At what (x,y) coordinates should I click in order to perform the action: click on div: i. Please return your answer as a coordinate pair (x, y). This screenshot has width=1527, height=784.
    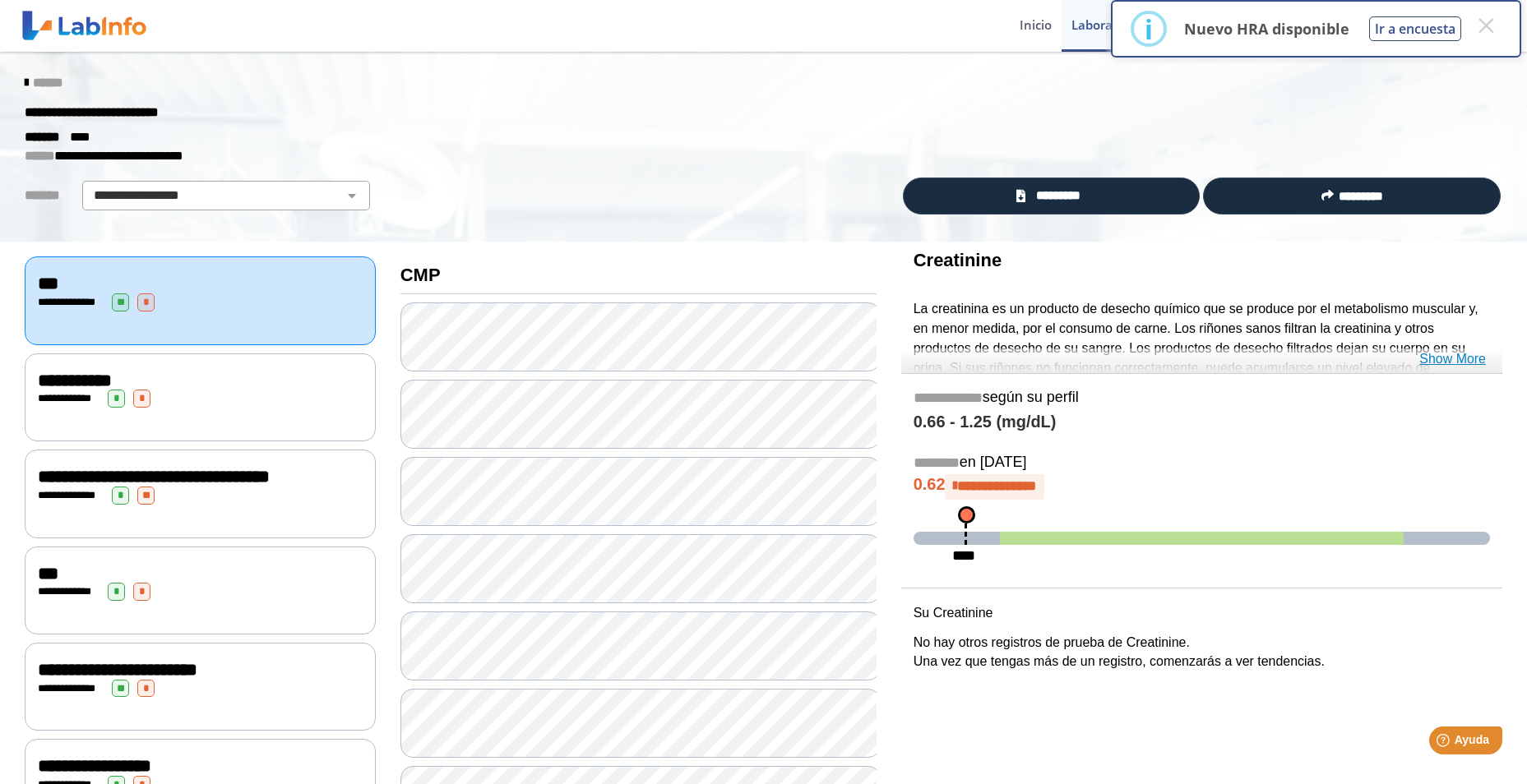
    Looking at the image, I should click on (1149, 29).